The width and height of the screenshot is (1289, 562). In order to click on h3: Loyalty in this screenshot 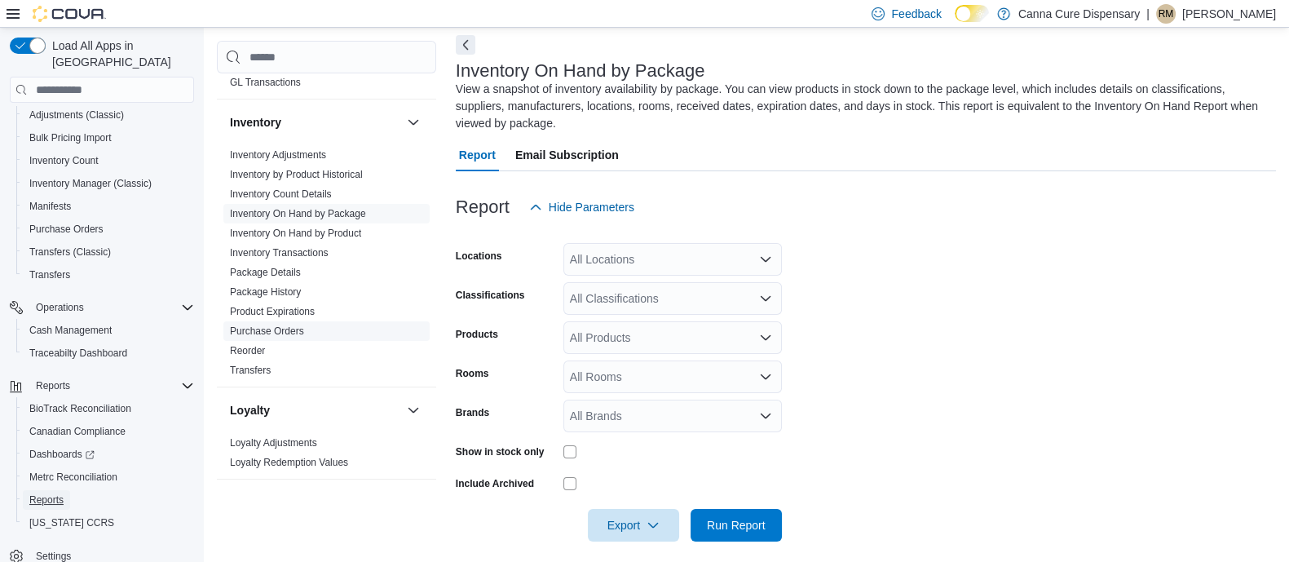, I will do `click(250, 410)`.